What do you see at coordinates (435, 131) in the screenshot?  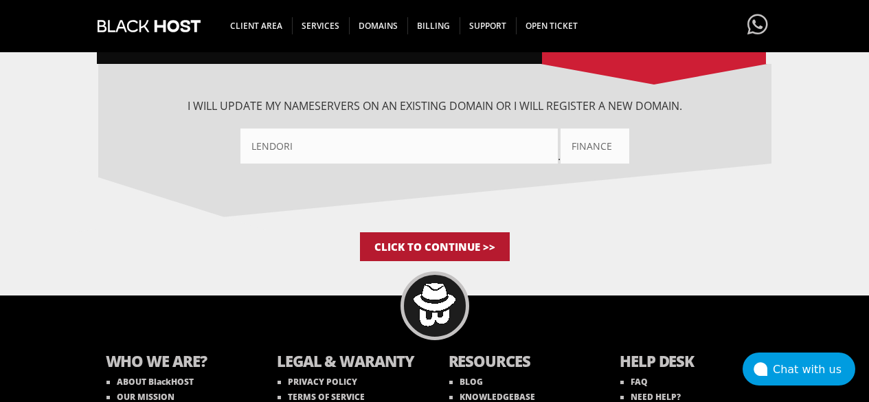 I see `div: I will update my nameservers on an existing domain Or I will register a new domain.` at bounding box center [435, 131].